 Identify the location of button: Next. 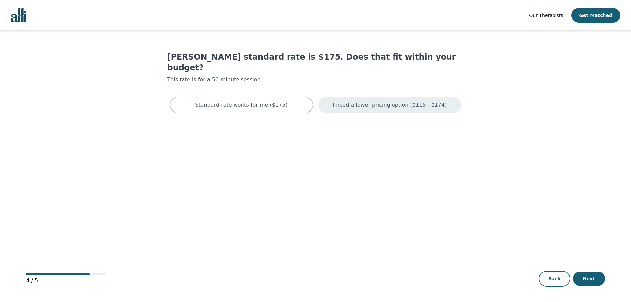
(589, 278).